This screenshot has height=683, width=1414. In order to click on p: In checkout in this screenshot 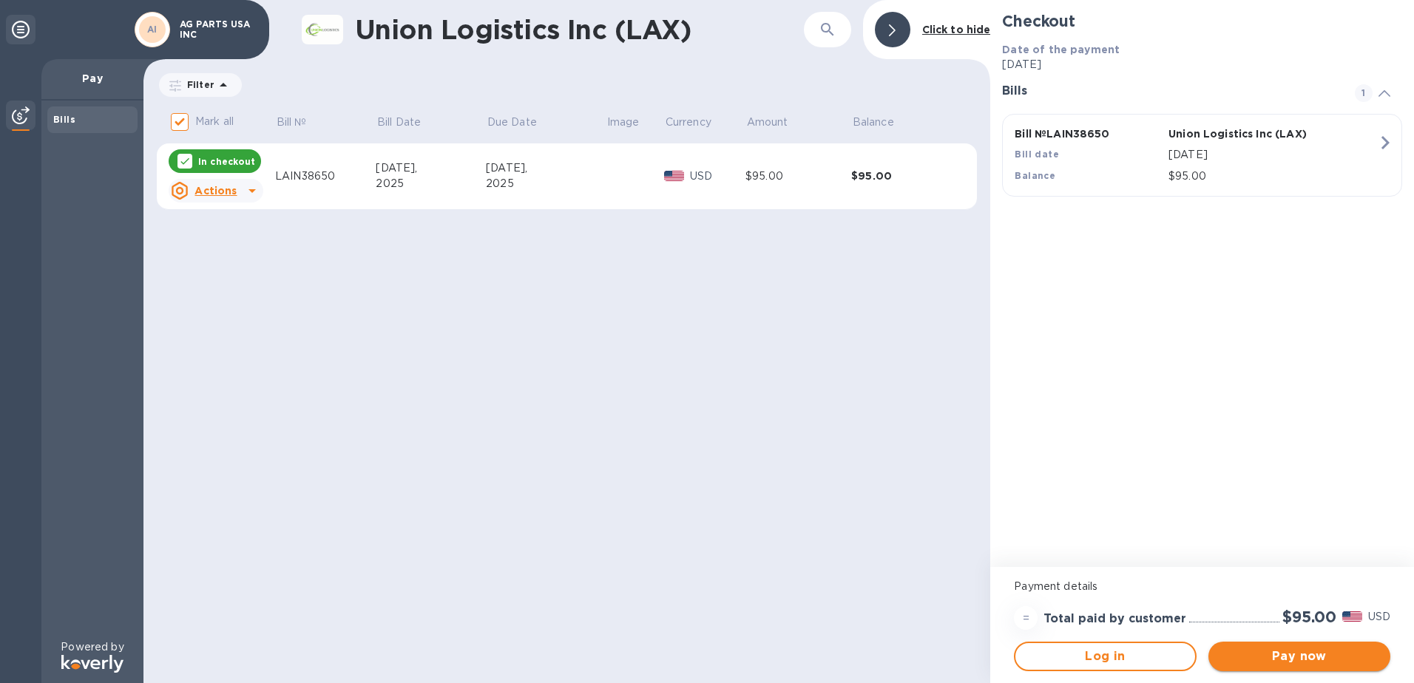, I will do `click(226, 161)`.